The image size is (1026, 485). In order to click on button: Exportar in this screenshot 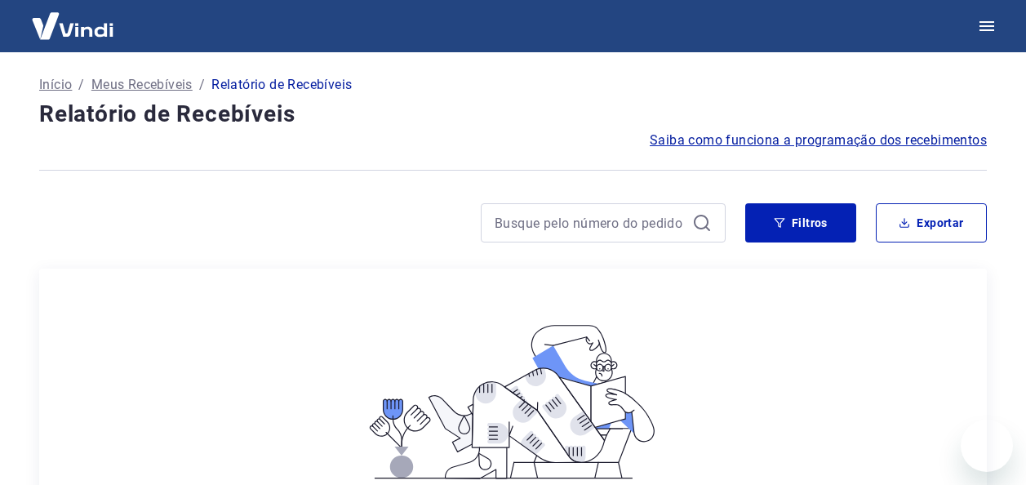, I will do `click(931, 223)`.